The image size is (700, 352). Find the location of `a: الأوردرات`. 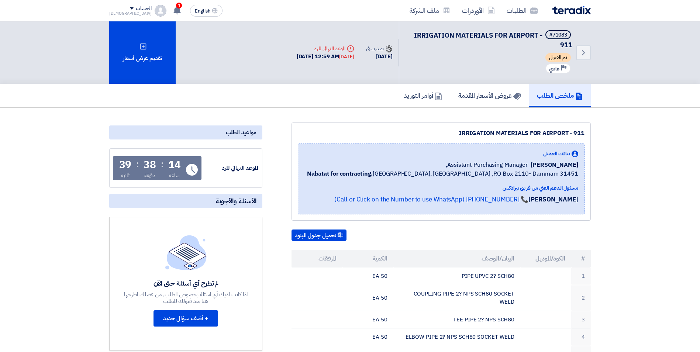

a: الأوردرات is located at coordinates (478, 10).